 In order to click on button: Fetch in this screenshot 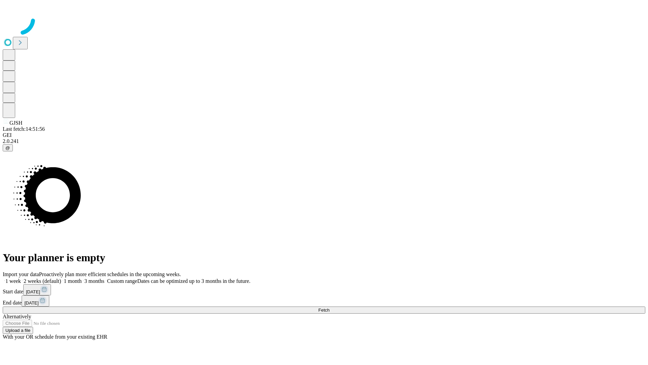, I will do `click(324, 310)`.